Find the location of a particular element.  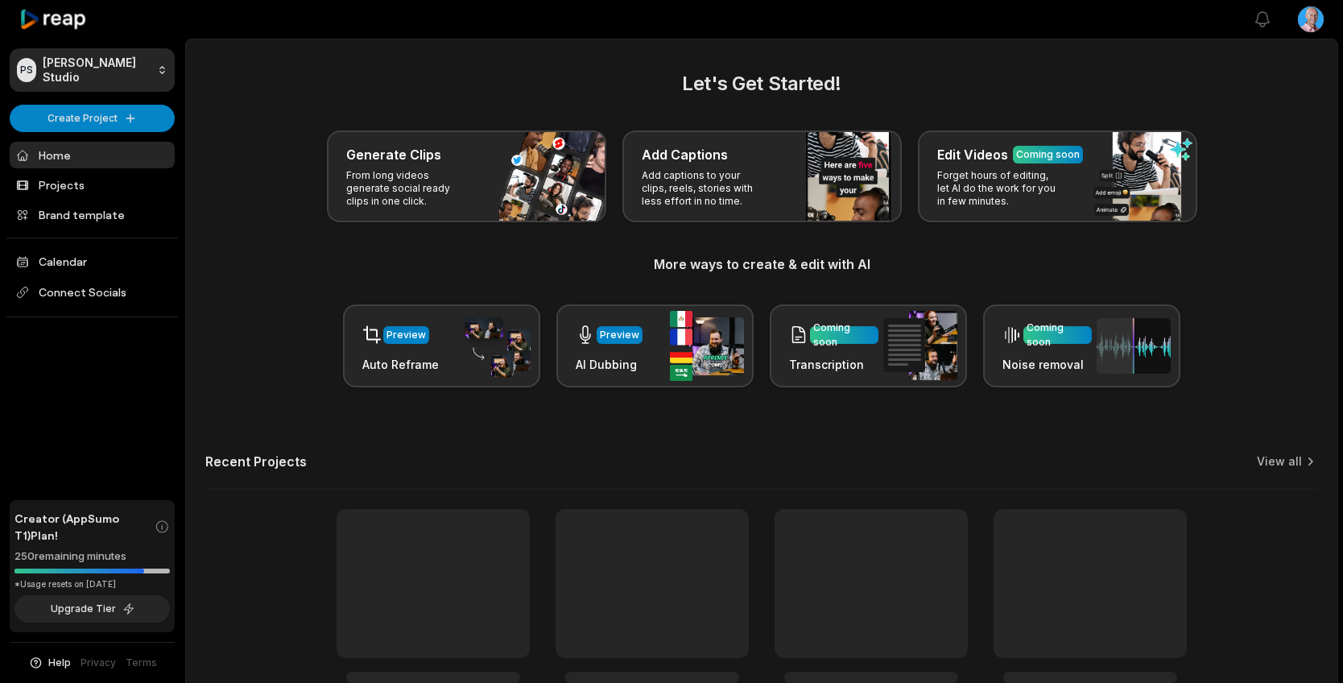

button: Create Project is located at coordinates (92, 118).